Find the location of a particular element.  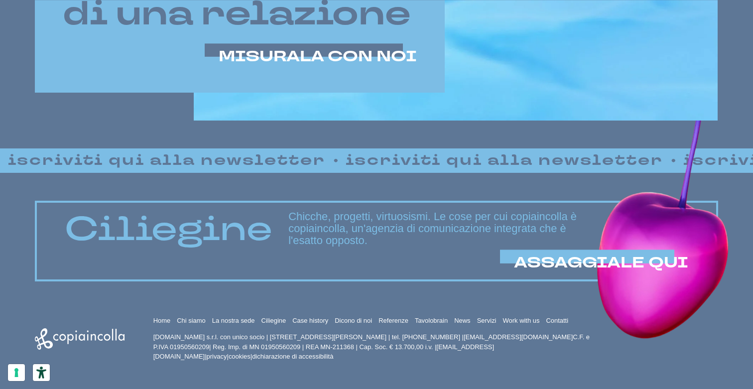

button: Strumenti di accessibilità is located at coordinates (41, 373).